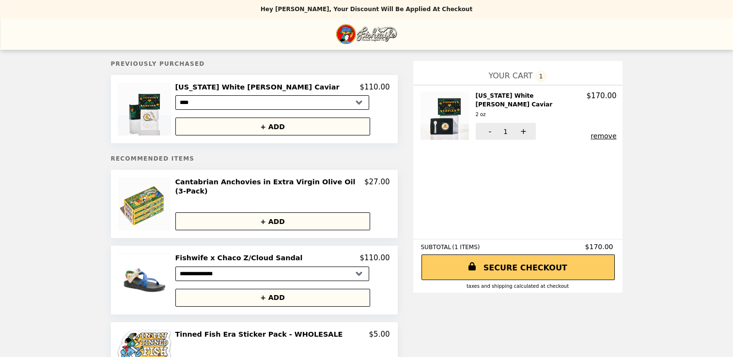 Image resolution: width=733 pixels, height=357 pixels. What do you see at coordinates (529, 115) in the screenshot?
I see `div: 2 oz` at bounding box center [529, 115].